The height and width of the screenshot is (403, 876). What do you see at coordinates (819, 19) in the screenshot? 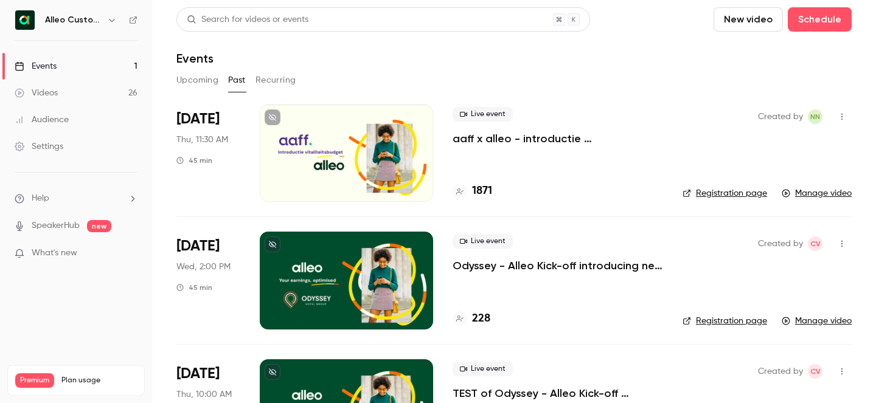
I see `button: Schedule` at bounding box center [819, 19].